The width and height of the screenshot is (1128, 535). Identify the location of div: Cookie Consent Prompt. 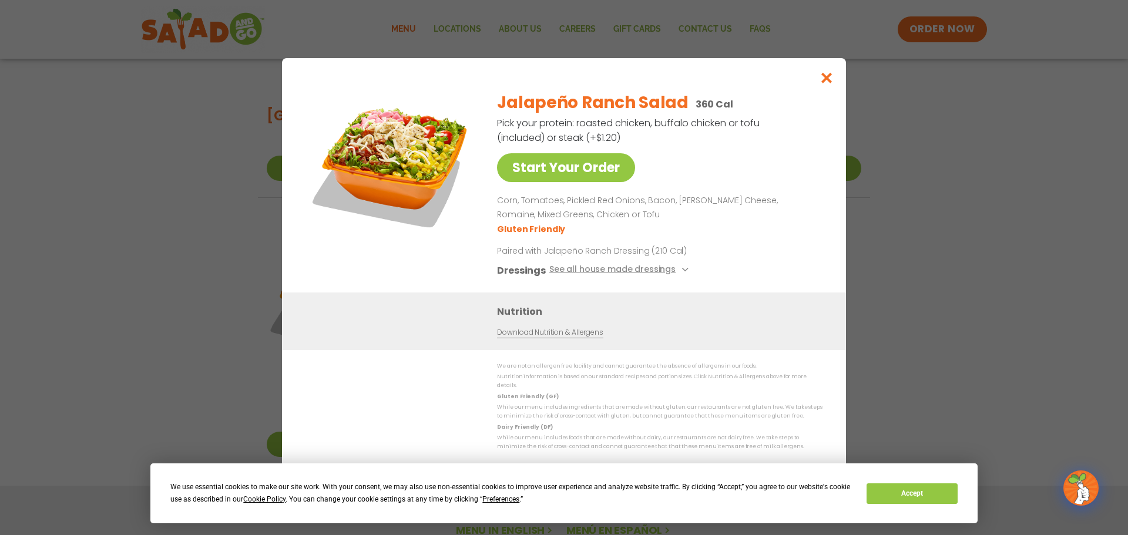
(564, 493).